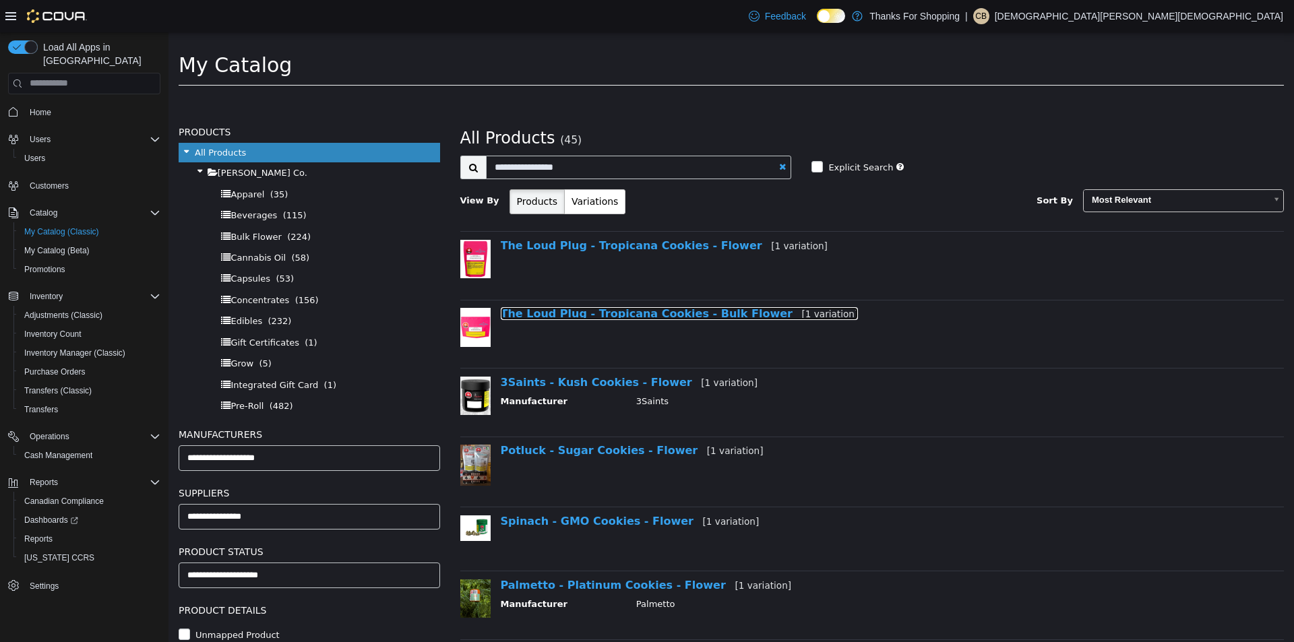  Describe the element at coordinates (58, 391) in the screenshot. I see `a: Transfers (Classic)` at that location.